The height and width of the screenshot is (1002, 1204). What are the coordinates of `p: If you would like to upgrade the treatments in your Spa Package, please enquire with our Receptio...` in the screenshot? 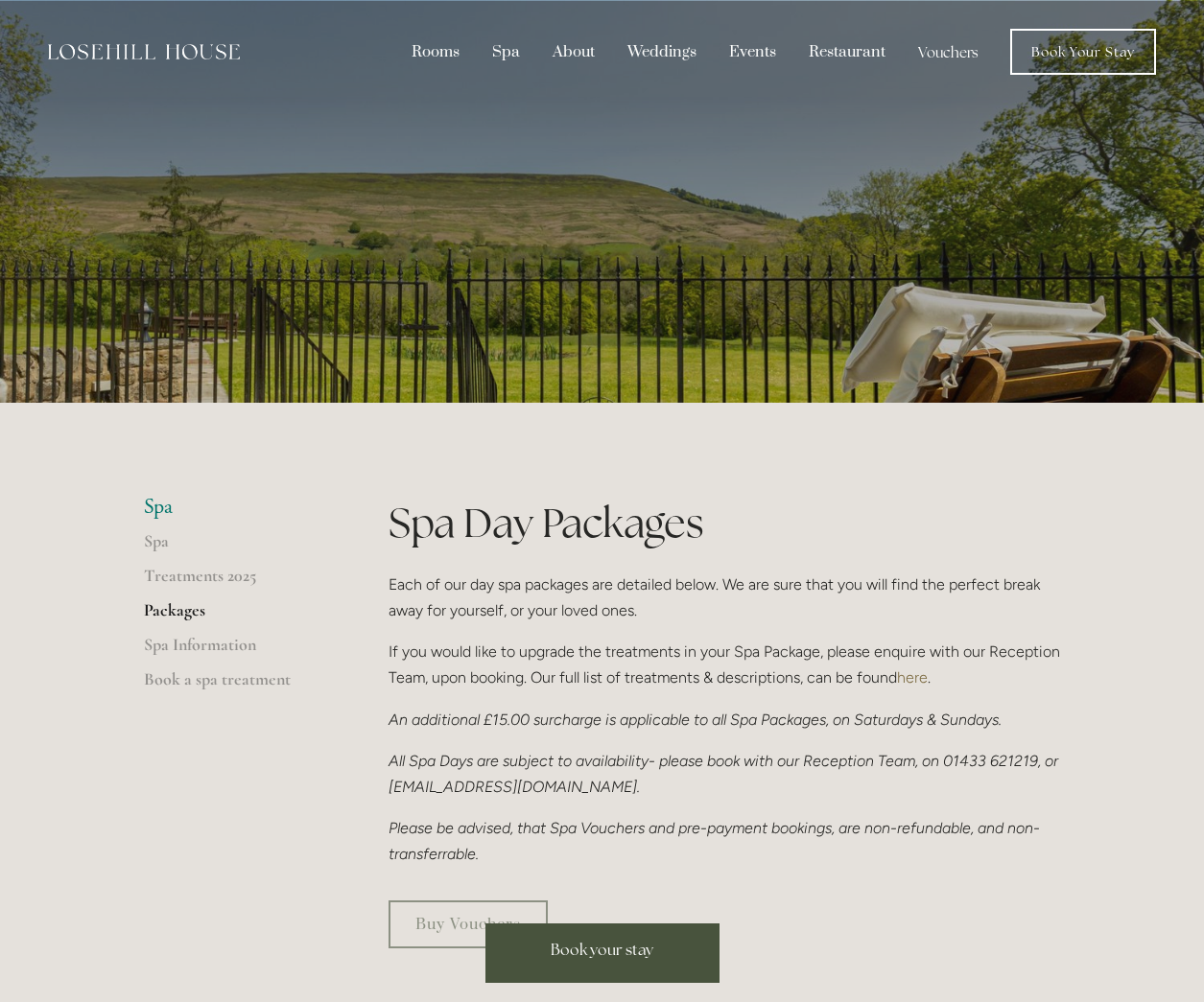 It's located at (724, 665).